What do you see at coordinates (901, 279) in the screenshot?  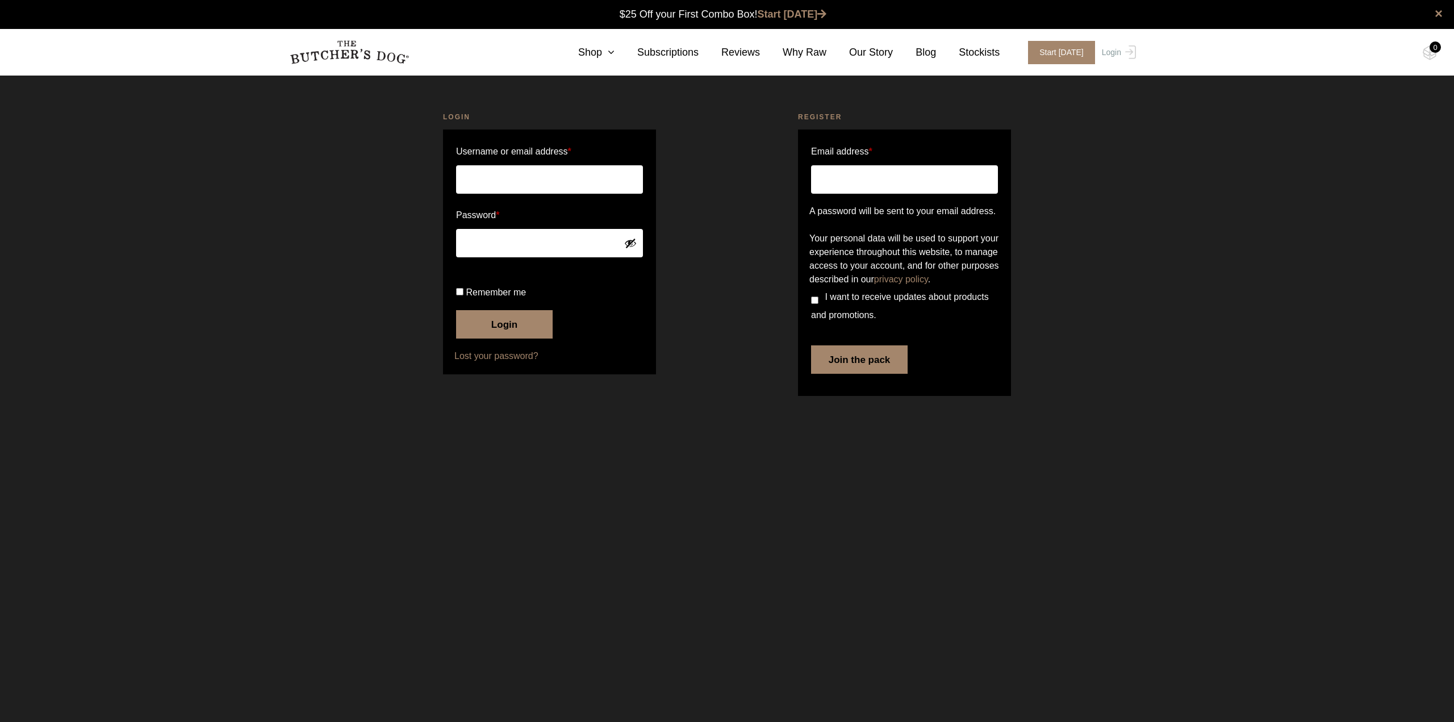 I see `a: privacy policy` at bounding box center [901, 279].